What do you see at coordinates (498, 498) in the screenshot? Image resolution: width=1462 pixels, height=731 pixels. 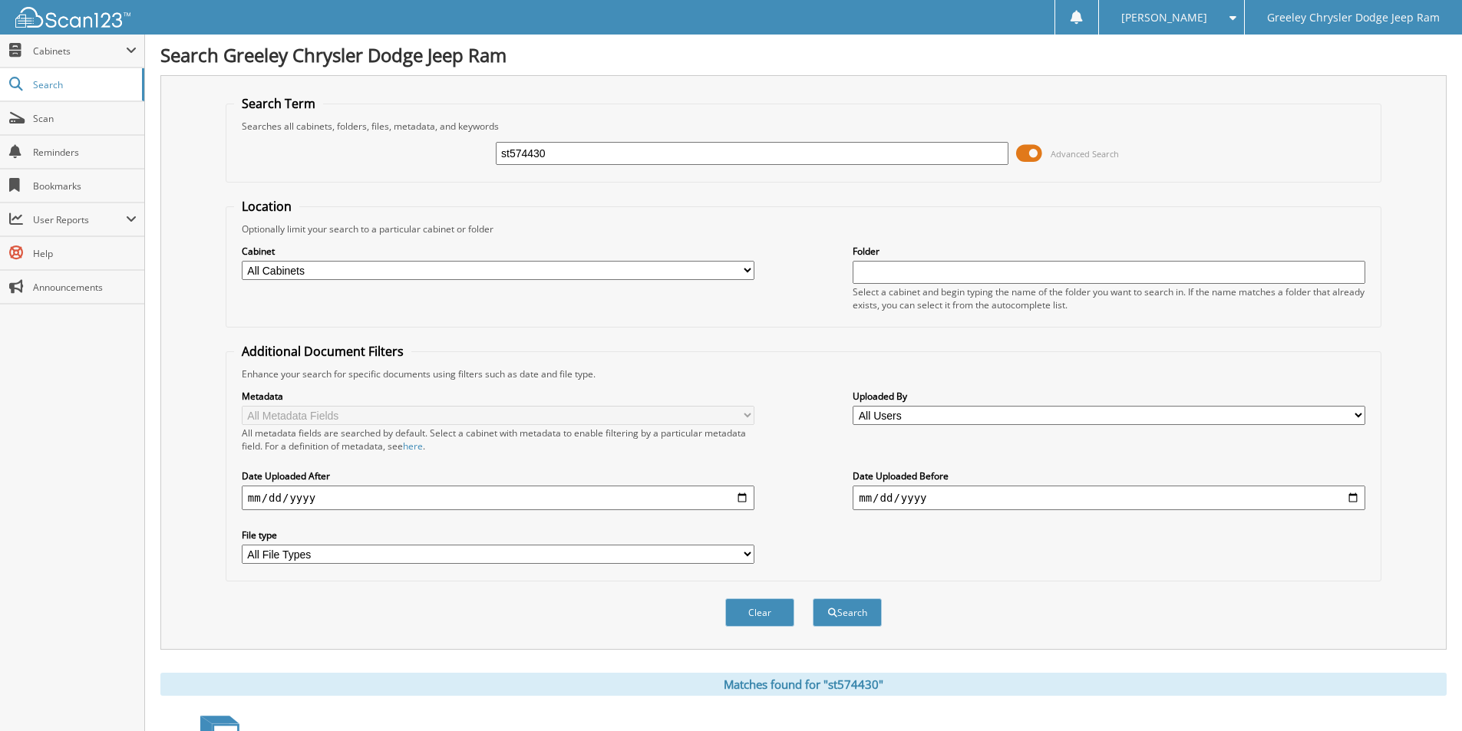 I see `input: start` at bounding box center [498, 498].